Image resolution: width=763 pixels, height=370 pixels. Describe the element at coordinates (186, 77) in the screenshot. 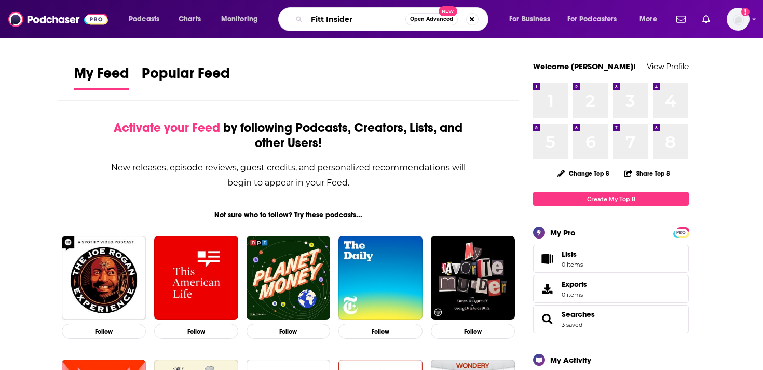

I see `a: Popular Feed` at that location.